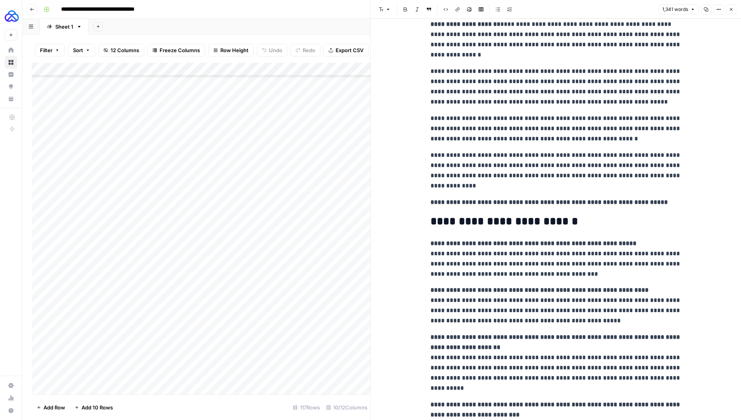  I want to click on a: Home, so click(11, 50).